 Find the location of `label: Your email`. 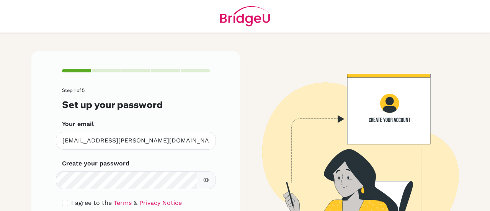

label: Your email is located at coordinates (78, 124).